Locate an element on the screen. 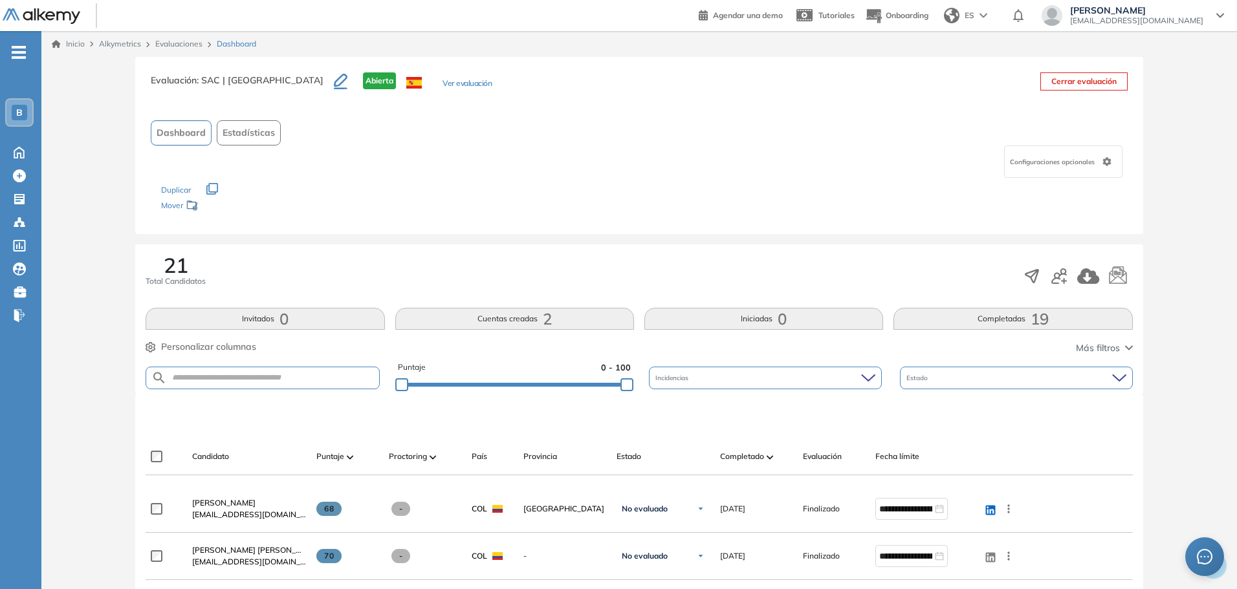 The height and width of the screenshot is (589, 1237). span: 0 - 100 is located at coordinates (616, 367).